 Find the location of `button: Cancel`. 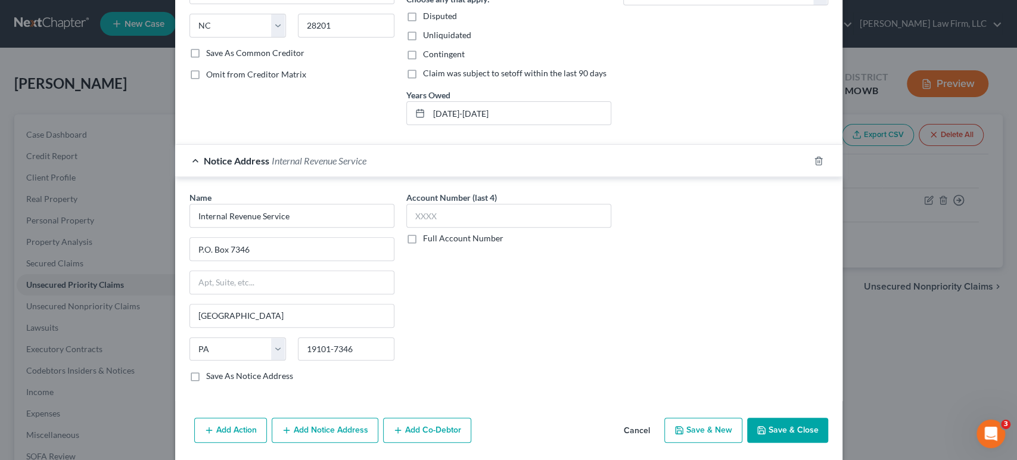

button: Cancel is located at coordinates (637, 431).